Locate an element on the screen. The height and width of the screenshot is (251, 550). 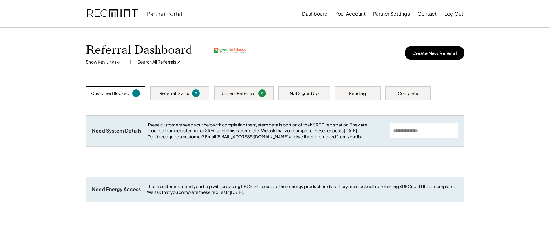
div: Not Signed Up is located at coordinates (304, 93).